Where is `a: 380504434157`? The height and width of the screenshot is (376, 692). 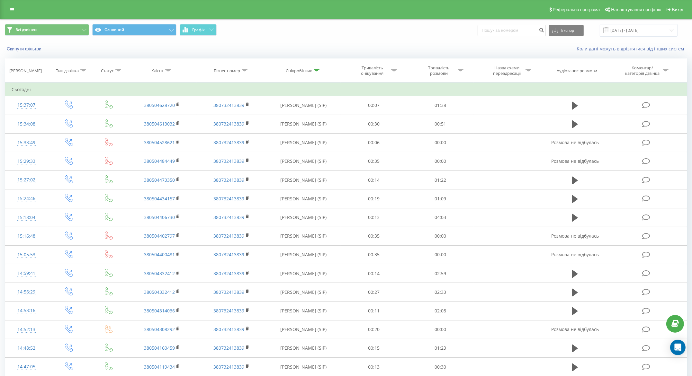 a: 380504434157 is located at coordinates (159, 199).